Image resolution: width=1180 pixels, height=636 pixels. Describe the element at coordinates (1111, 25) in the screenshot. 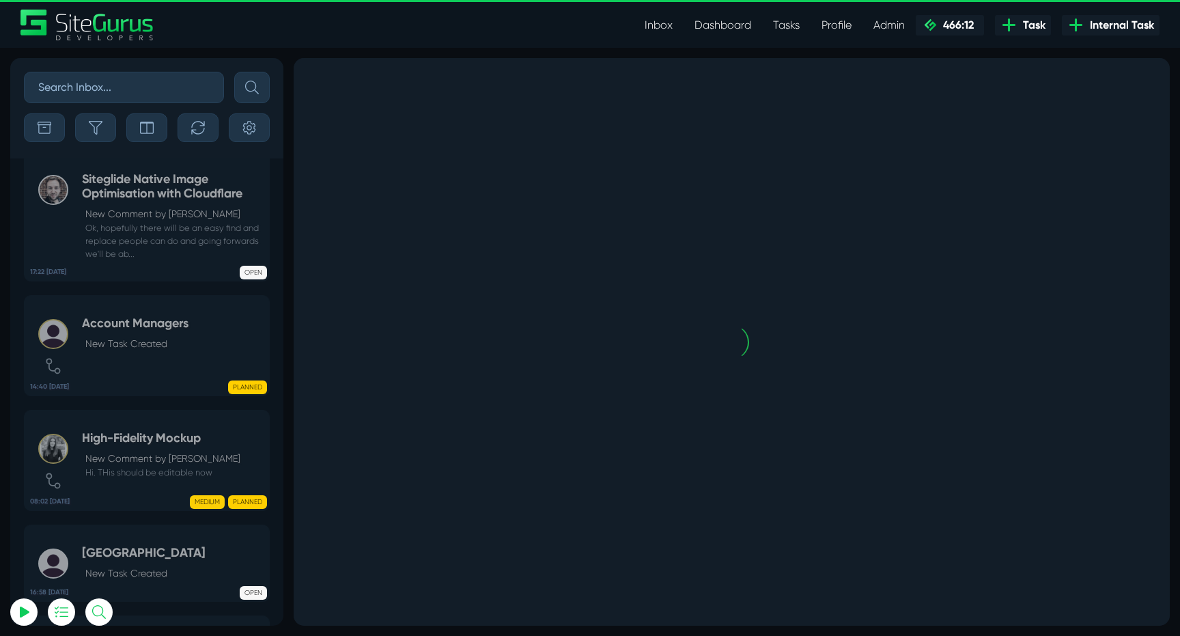

I see `a: Internal Task` at that location.